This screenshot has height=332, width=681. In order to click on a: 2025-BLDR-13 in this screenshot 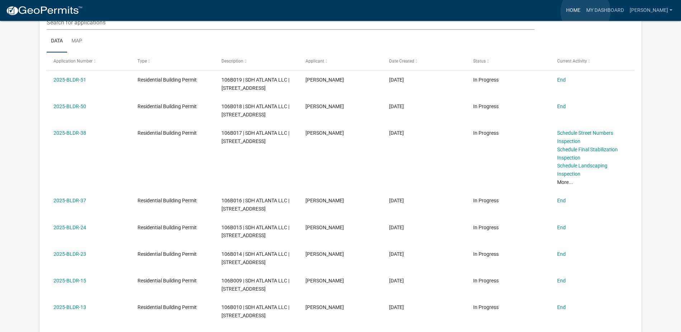, I will do `click(70, 307)`.